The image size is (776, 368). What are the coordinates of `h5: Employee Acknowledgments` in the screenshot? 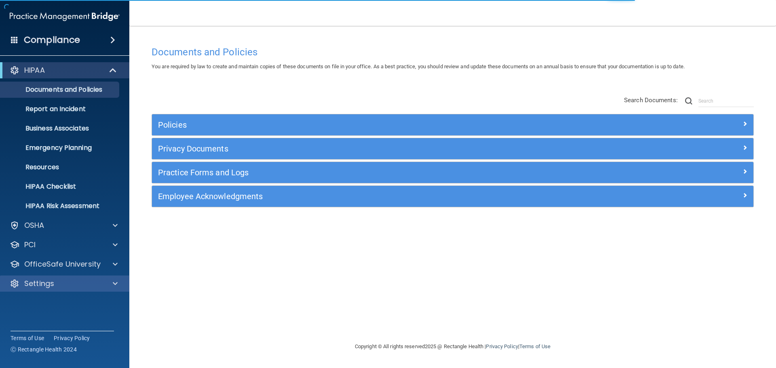 It's located at (378, 197).